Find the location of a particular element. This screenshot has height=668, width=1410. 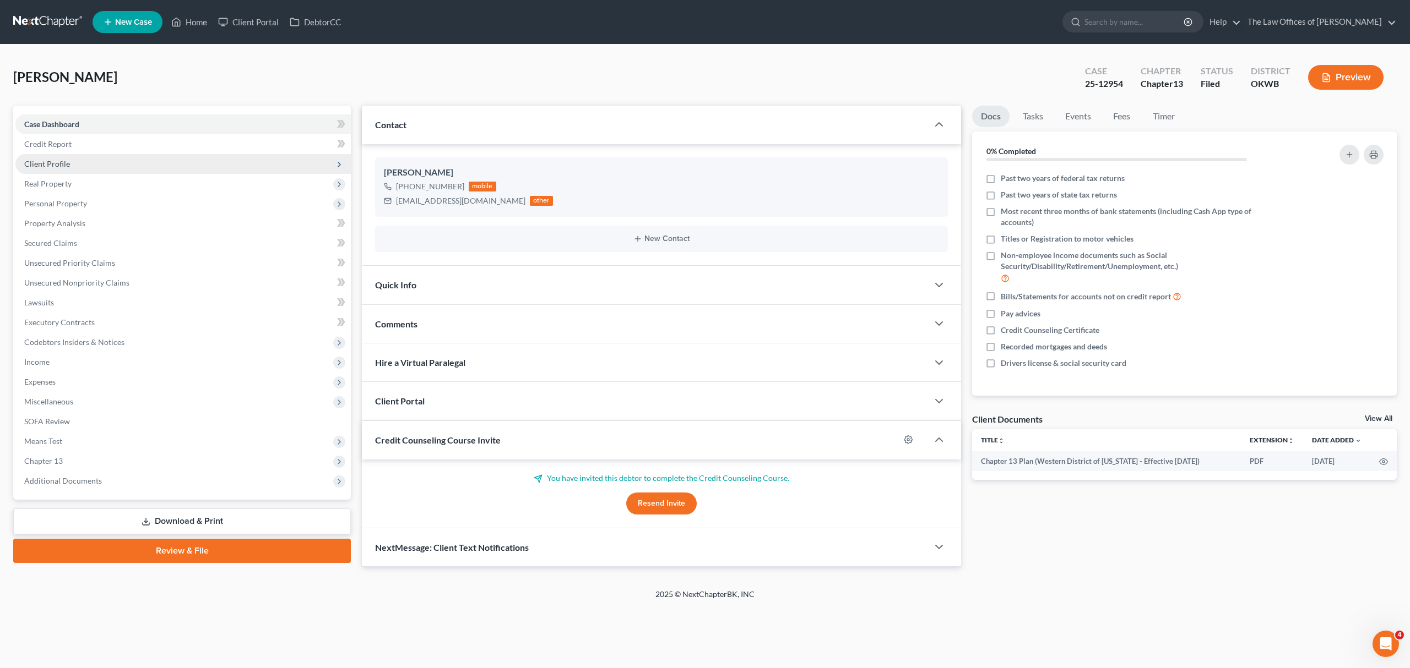

div: OKWB is located at coordinates (1270, 84).